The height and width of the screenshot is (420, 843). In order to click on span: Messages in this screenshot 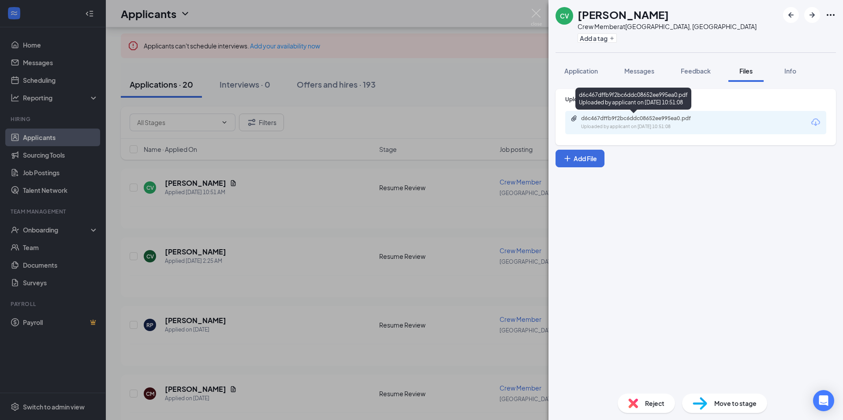, I will do `click(639, 71)`.